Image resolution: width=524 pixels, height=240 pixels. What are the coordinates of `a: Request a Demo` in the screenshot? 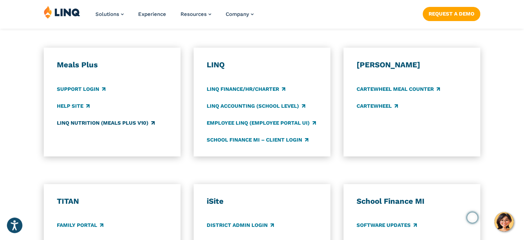 It's located at (451, 14).